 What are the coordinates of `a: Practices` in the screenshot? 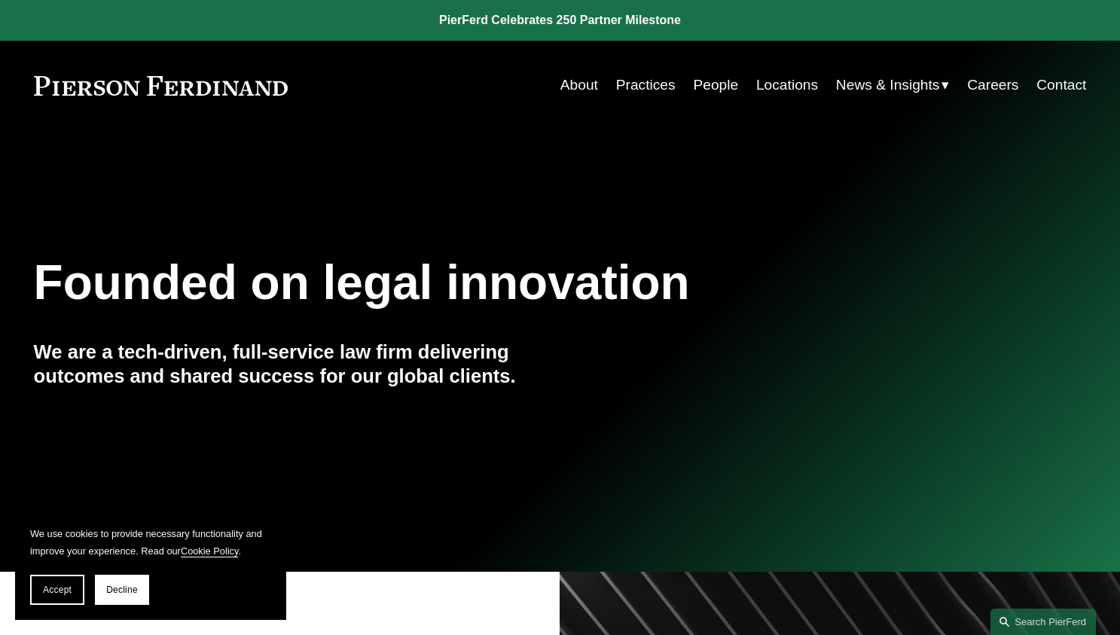 It's located at (645, 85).